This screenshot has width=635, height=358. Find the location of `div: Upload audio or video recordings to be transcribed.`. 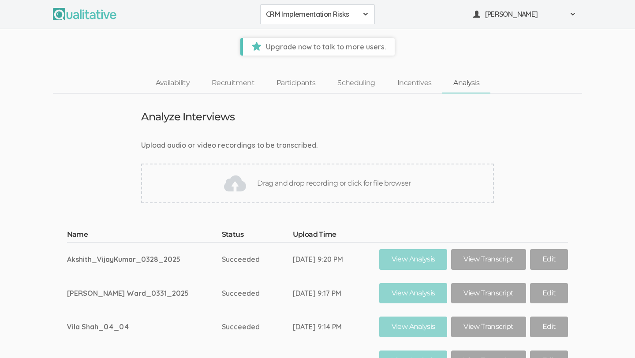

div: Upload audio or video recordings to be transcribed. is located at coordinates (317, 145).